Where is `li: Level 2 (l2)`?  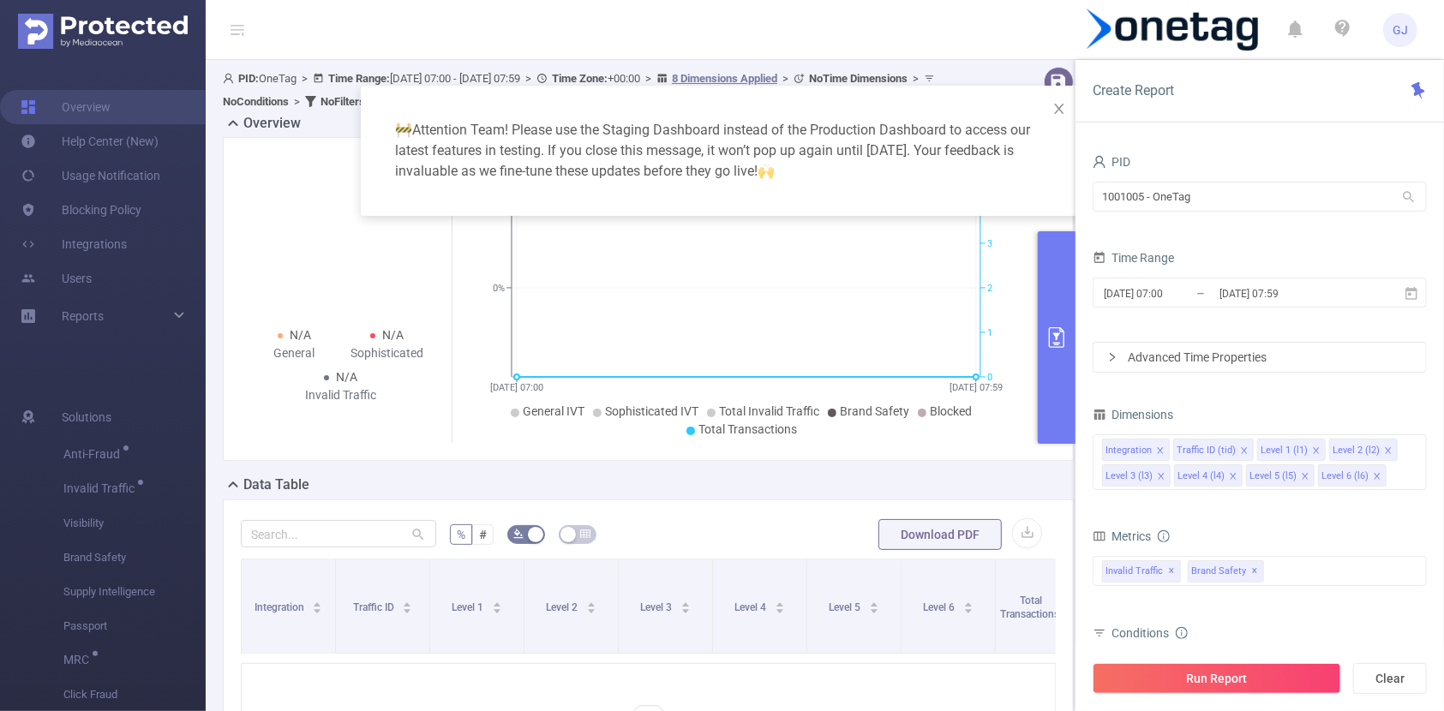
li: Level 2 (l2) is located at coordinates (1363, 450).